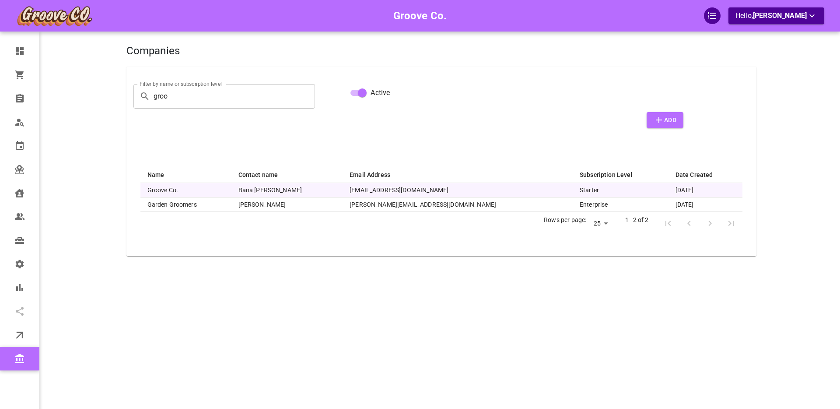 The width and height of the screenshot is (840, 409). Describe the element at coordinates (287, 175) in the screenshot. I see `th: Contact name` at that location.